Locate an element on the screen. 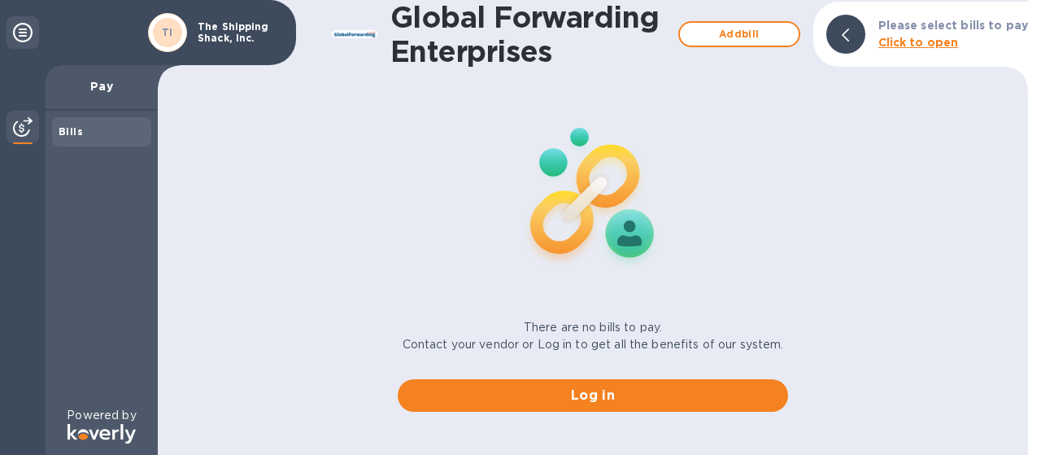 The width and height of the screenshot is (1041, 455). b: Click to open is located at coordinates (919, 42).